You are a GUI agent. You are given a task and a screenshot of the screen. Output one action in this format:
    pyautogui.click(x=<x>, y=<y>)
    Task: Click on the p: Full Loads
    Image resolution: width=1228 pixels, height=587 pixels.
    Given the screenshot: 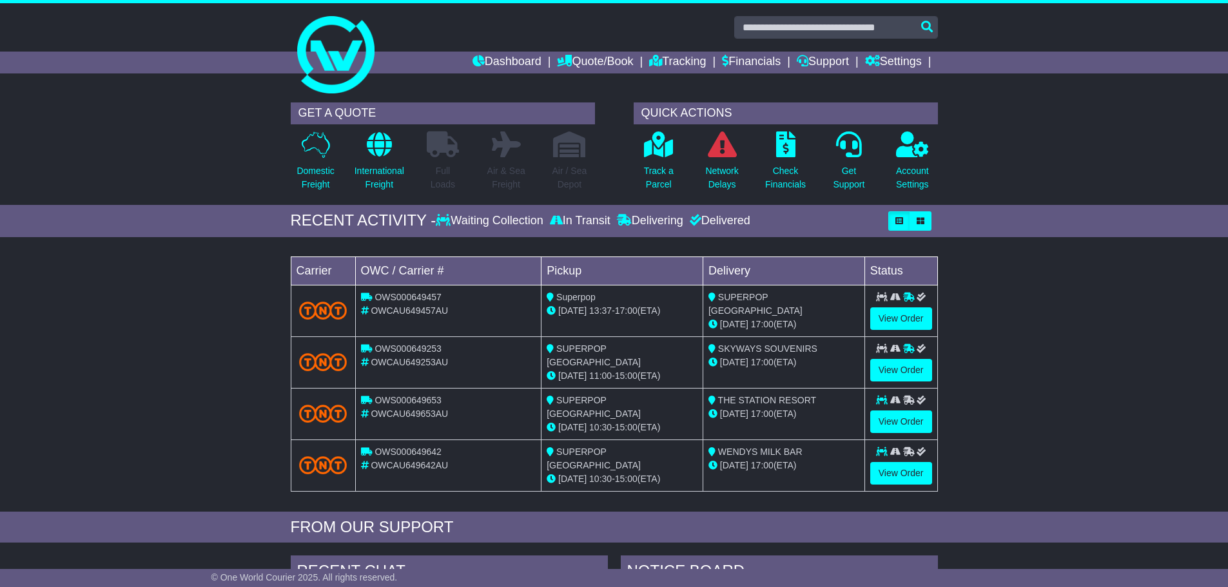 What is the action you would take?
    pyautogui.click(x=443, y=178)
    